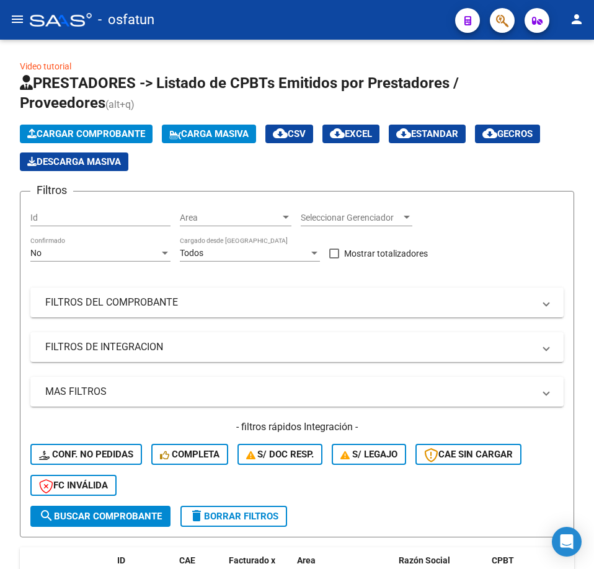  I want to click on span: CPBT, so click(503, 560).